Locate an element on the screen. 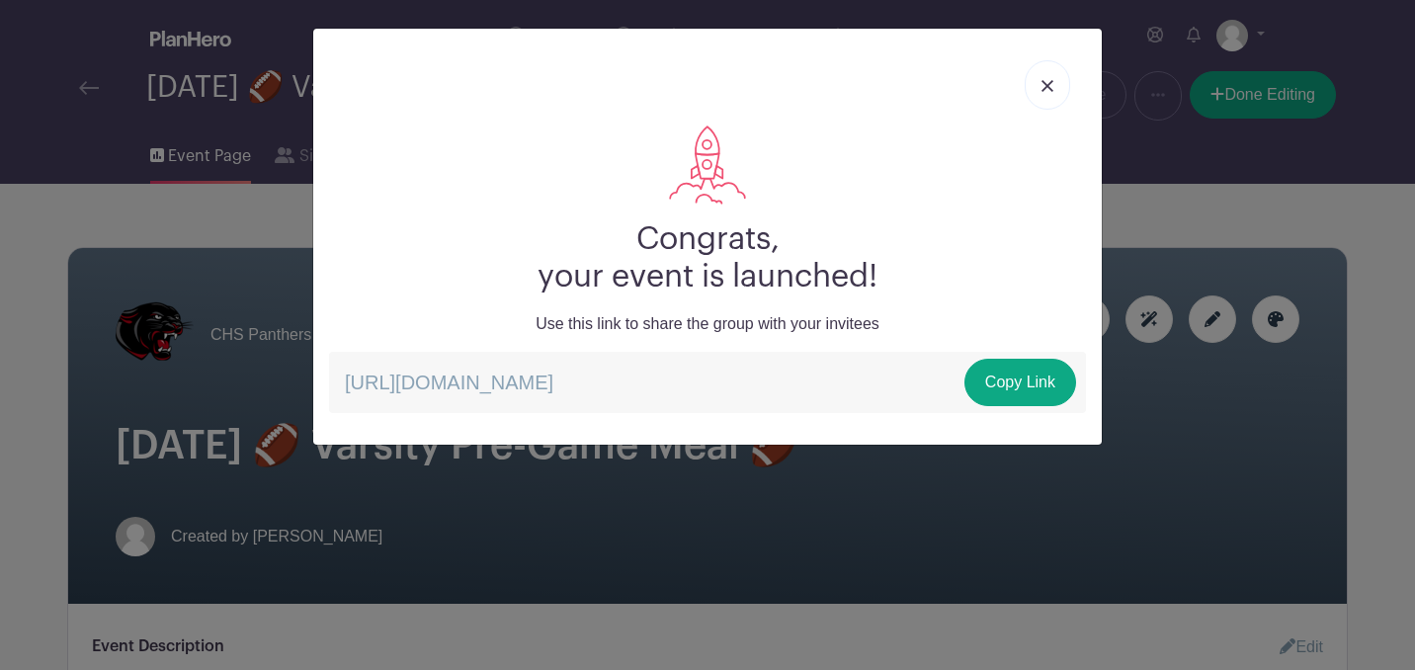 The width and height of the screenshot is (1415, 670). img: rocket-da9a8572226980f26bfc5974814f0c2ee1a6ab50d376292718498fe37755c64b.svg is located at coordinates (708, 165).